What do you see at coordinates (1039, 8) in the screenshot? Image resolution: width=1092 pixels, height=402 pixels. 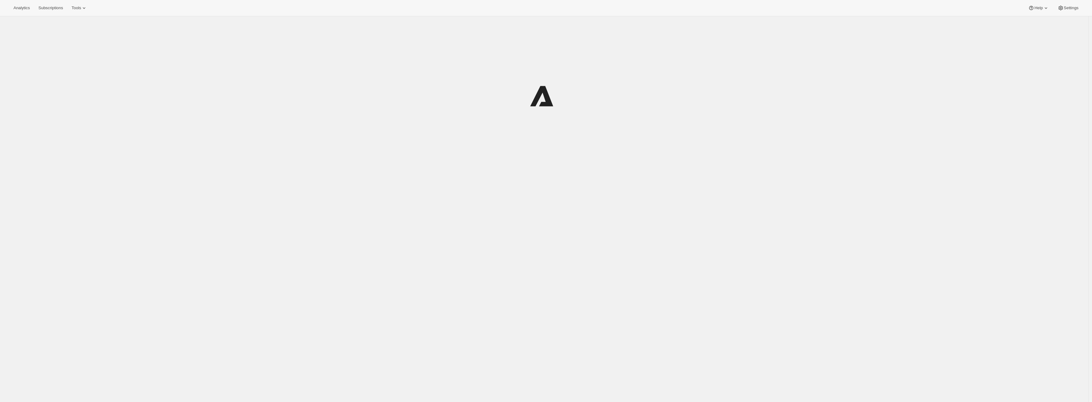 I see `span: Help` at bounding box center [1039, 8].